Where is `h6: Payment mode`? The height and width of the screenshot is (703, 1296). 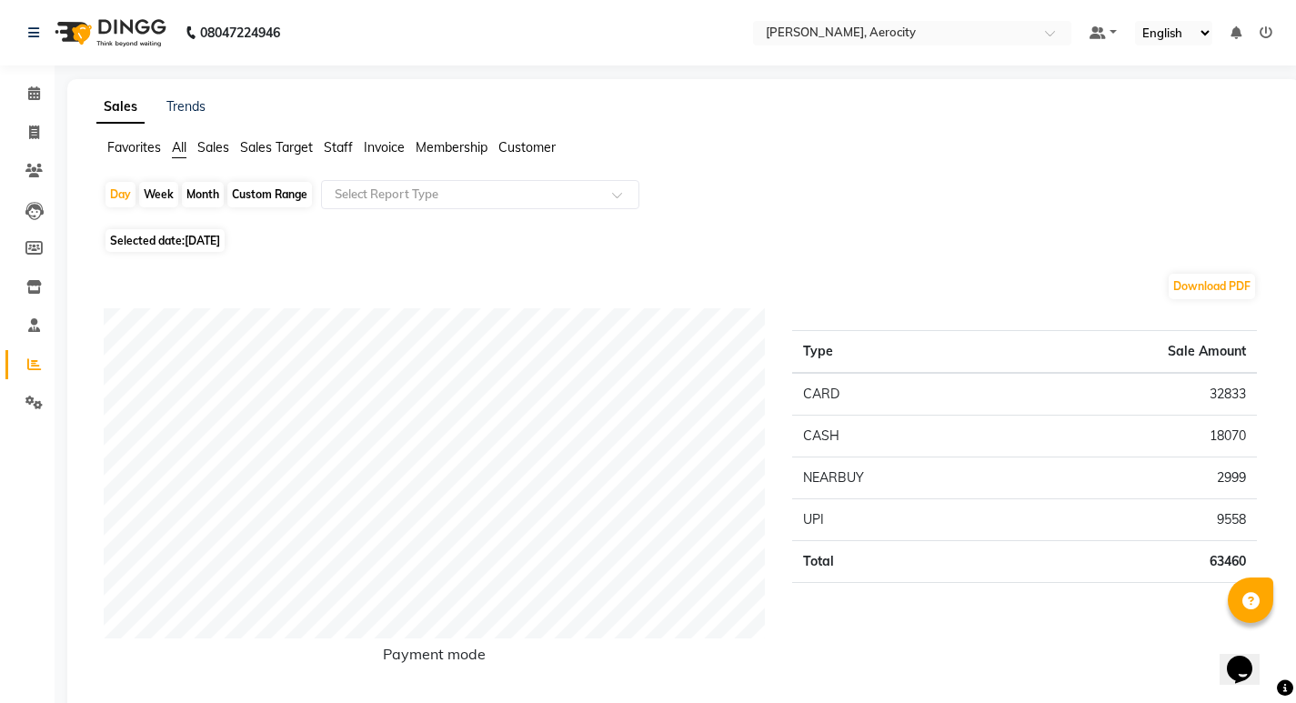
h6: Payment mode is located at coordinates (434, 658).